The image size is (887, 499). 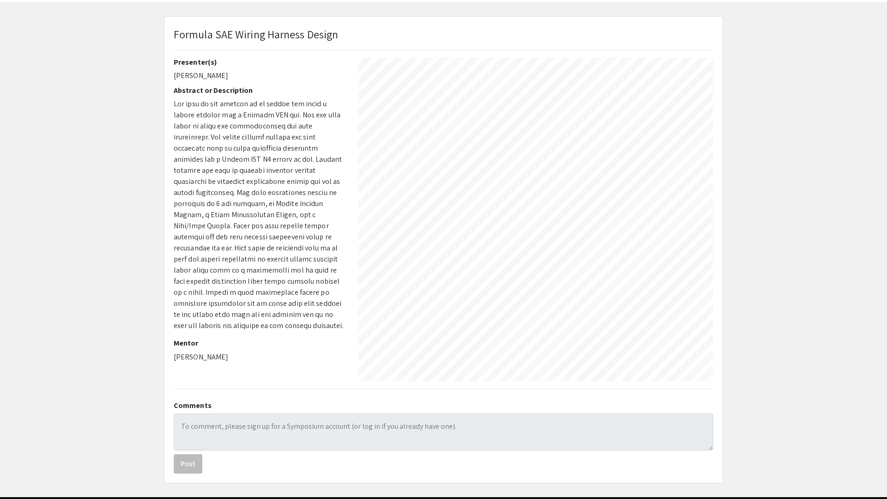 What do you see at coordinates (259, 62) in the screenshot?
I see `h2: Presenter(s)` at bounding box center [259, 62].